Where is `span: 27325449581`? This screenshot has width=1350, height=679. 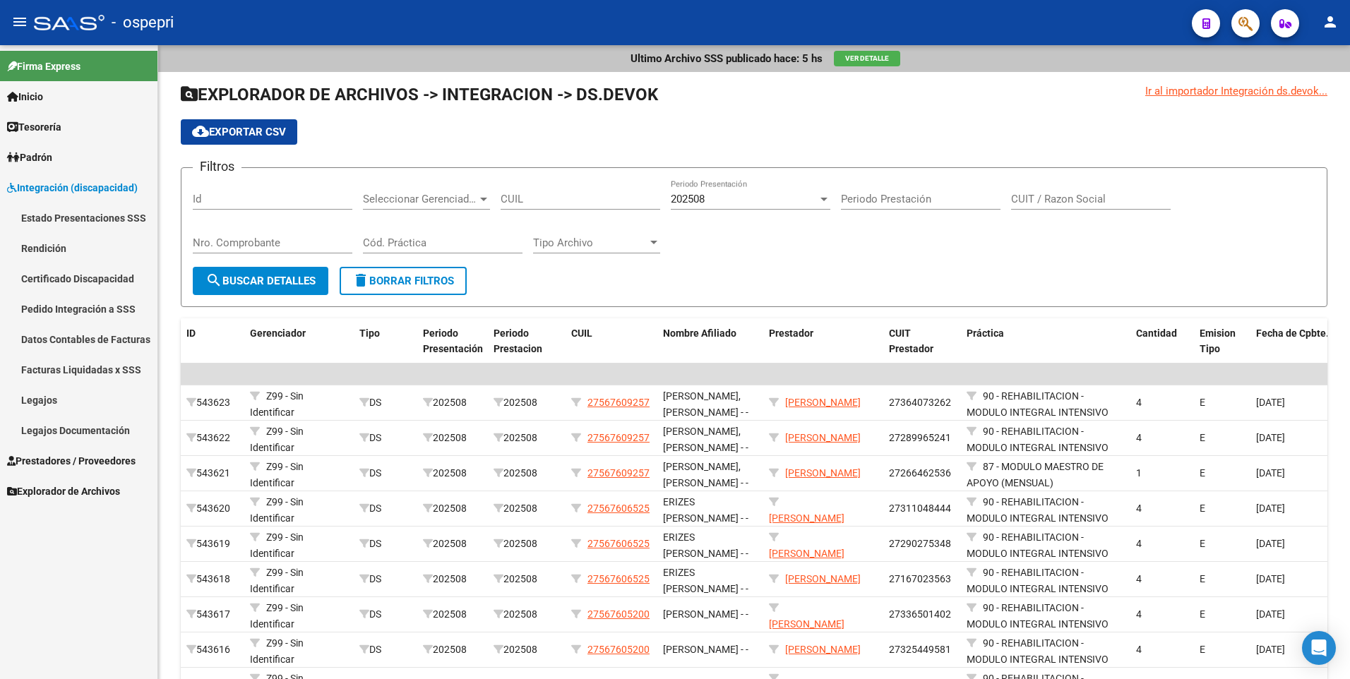 span: 27325449581 is located at coordinates (920, 650).